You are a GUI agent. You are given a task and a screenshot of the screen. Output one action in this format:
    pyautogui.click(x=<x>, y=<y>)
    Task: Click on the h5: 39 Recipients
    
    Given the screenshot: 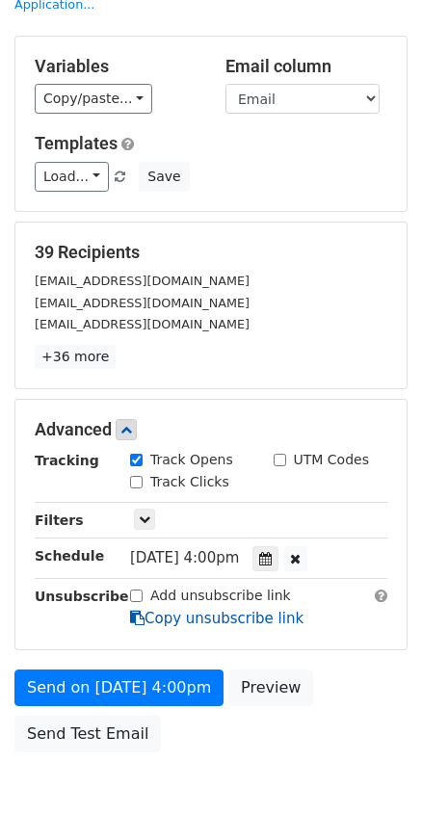 What is the action you would take?
    pyautogui.click(x=211, y=253)
    